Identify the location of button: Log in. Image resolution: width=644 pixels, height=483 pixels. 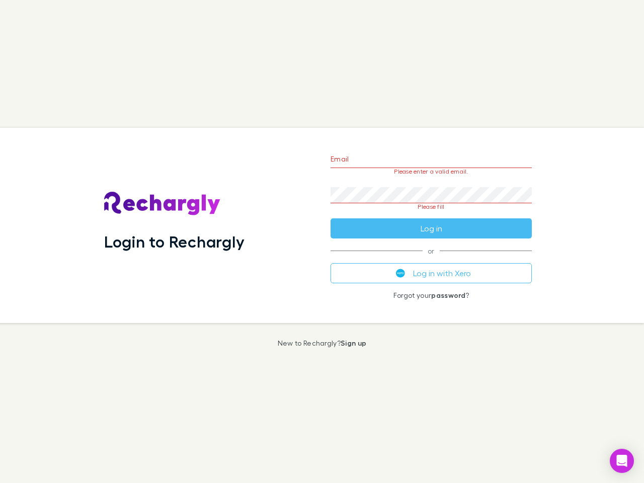
(431, 228).